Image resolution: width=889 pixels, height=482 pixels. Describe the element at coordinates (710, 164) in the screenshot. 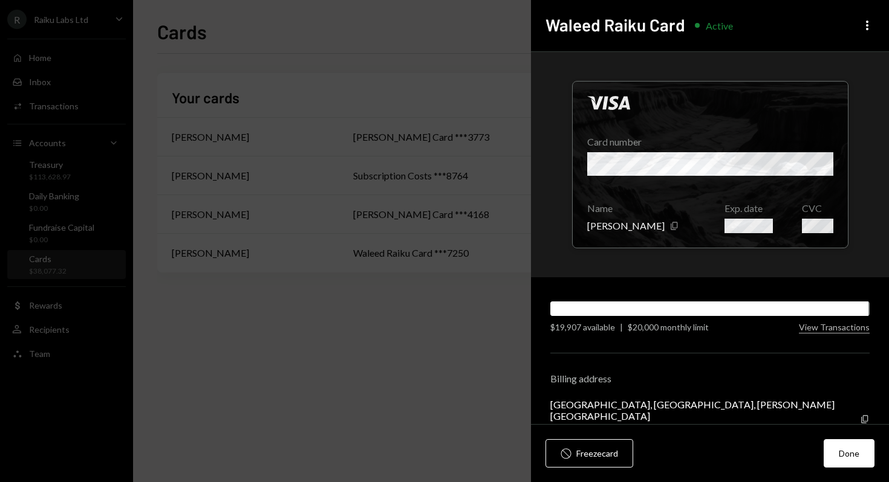

I see `div: Click to hide` at that location.